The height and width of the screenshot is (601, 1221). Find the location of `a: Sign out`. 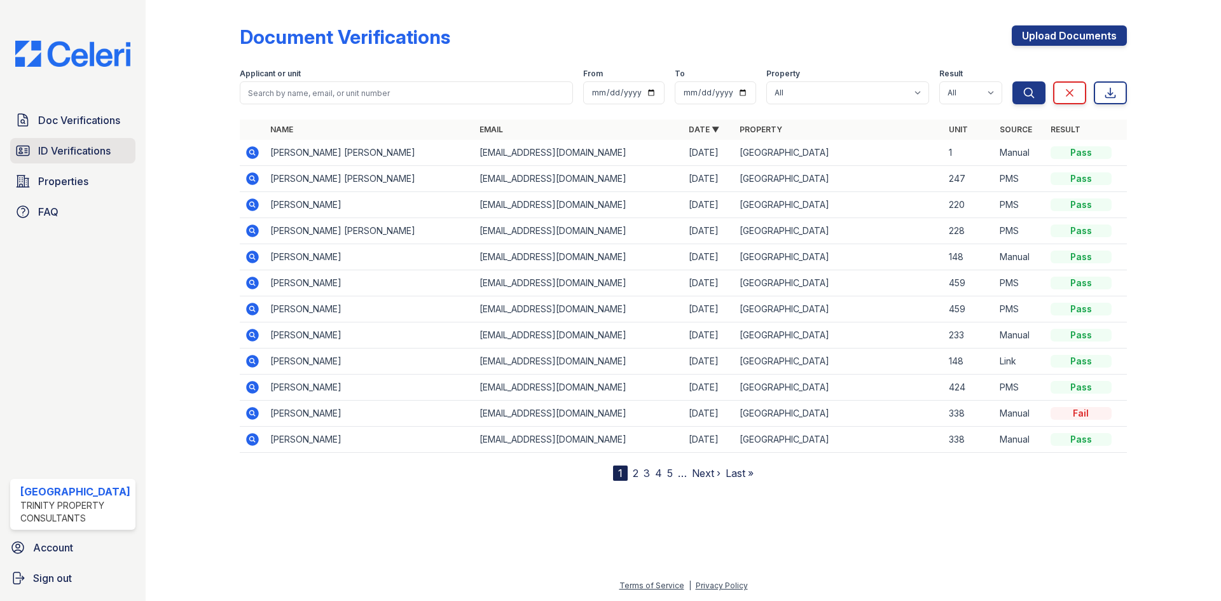

a: Sign out is located at coordinates (72, 578).